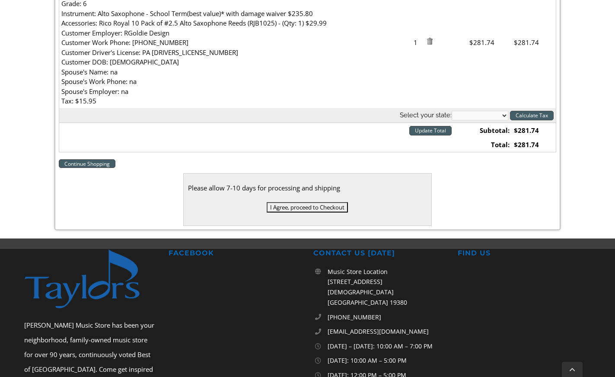 The image size is (615, 377). I want to click on a: Continue Shopping, so click(87, 163).